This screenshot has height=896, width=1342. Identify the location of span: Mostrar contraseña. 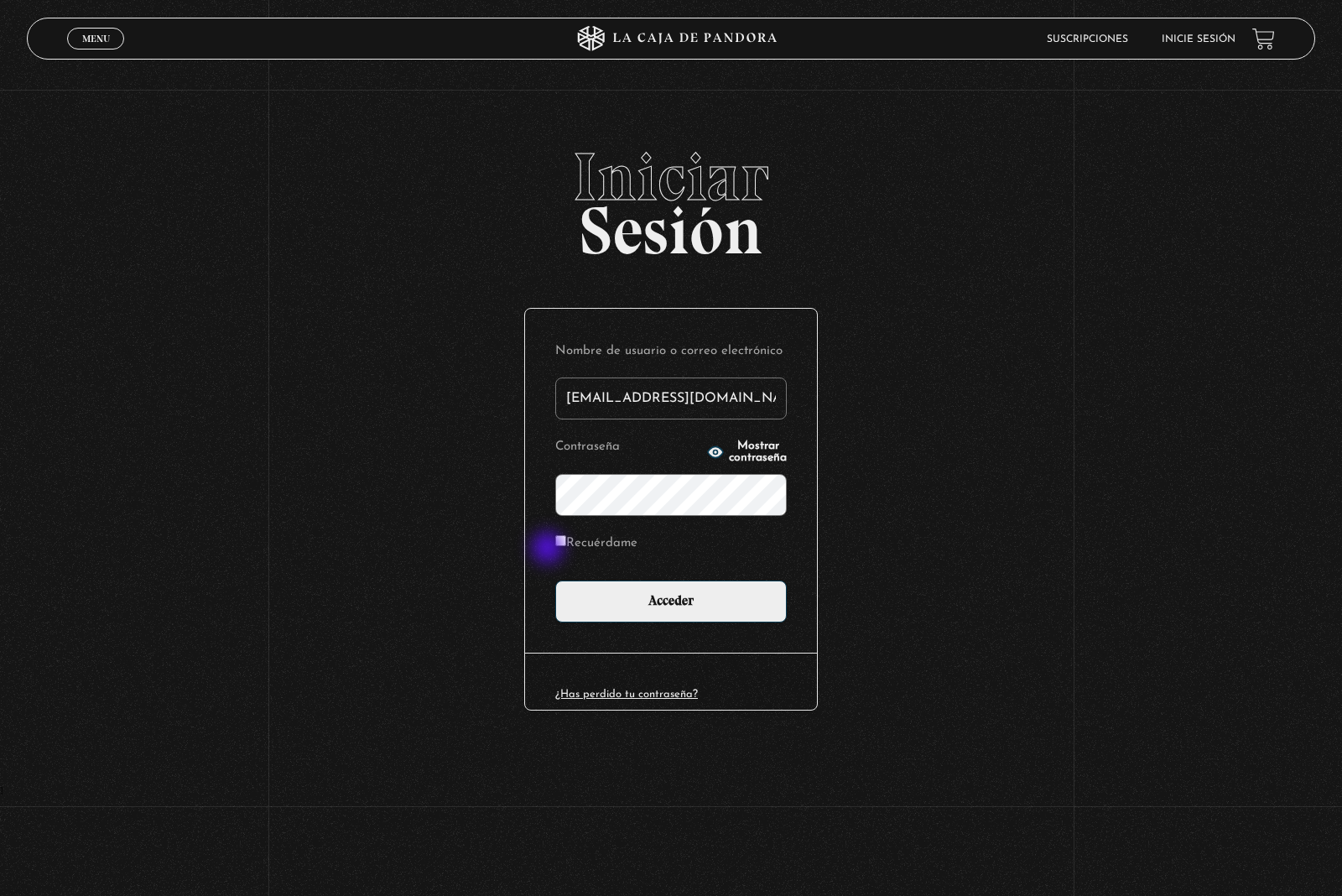
(757, 452).